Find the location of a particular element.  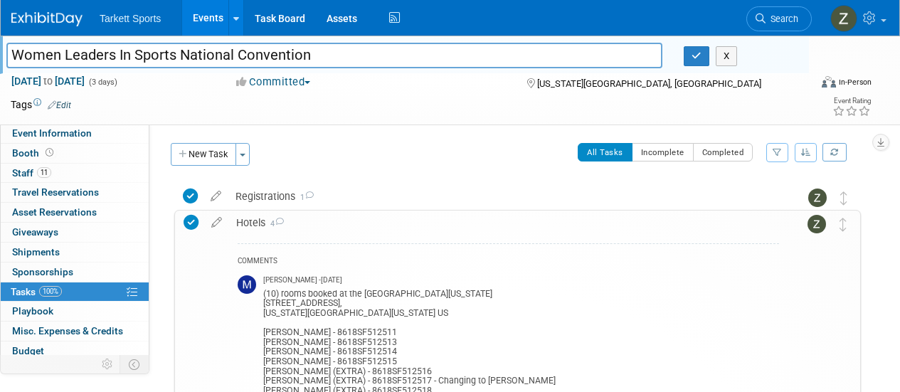

img: Format-Inperson.png is located at coordinates (829, 82).